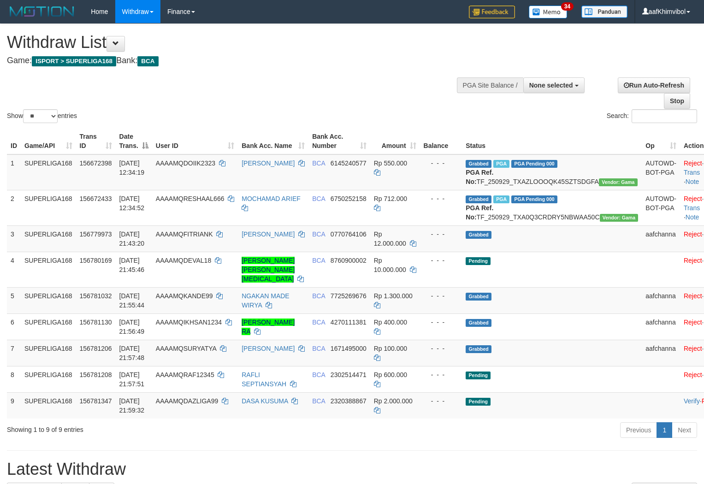  Describe the element at coordinates (185, 375) in the screenshot. I see `span: AAAAMQRAF12345` at that location.